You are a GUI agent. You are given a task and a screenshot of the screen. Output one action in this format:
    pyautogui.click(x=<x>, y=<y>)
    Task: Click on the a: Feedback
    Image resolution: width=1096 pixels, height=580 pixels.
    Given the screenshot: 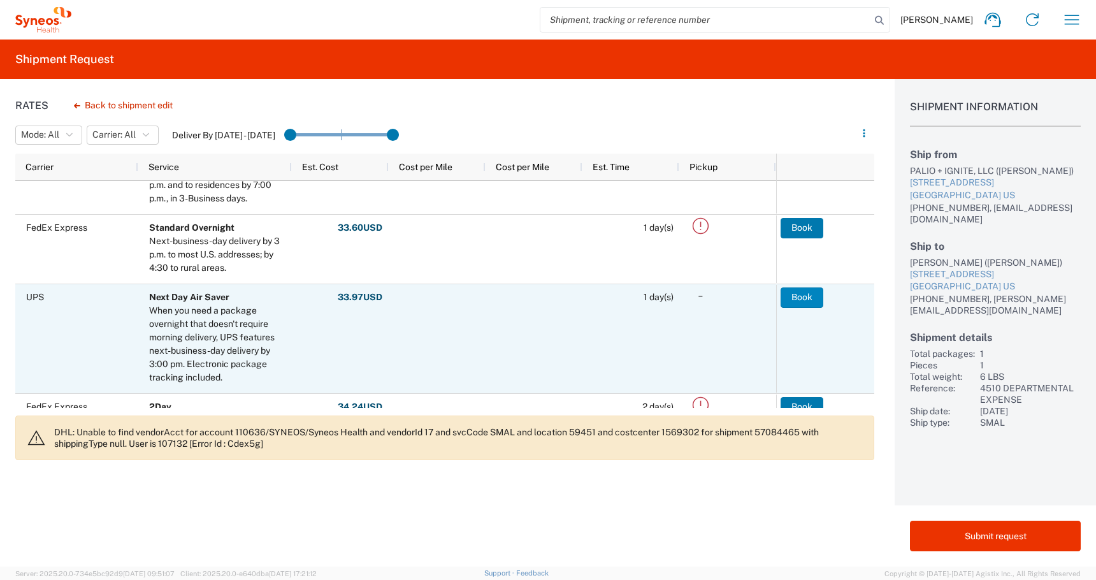 What is the action you would take?
    pyautogui.click(x=532, y=573)
    